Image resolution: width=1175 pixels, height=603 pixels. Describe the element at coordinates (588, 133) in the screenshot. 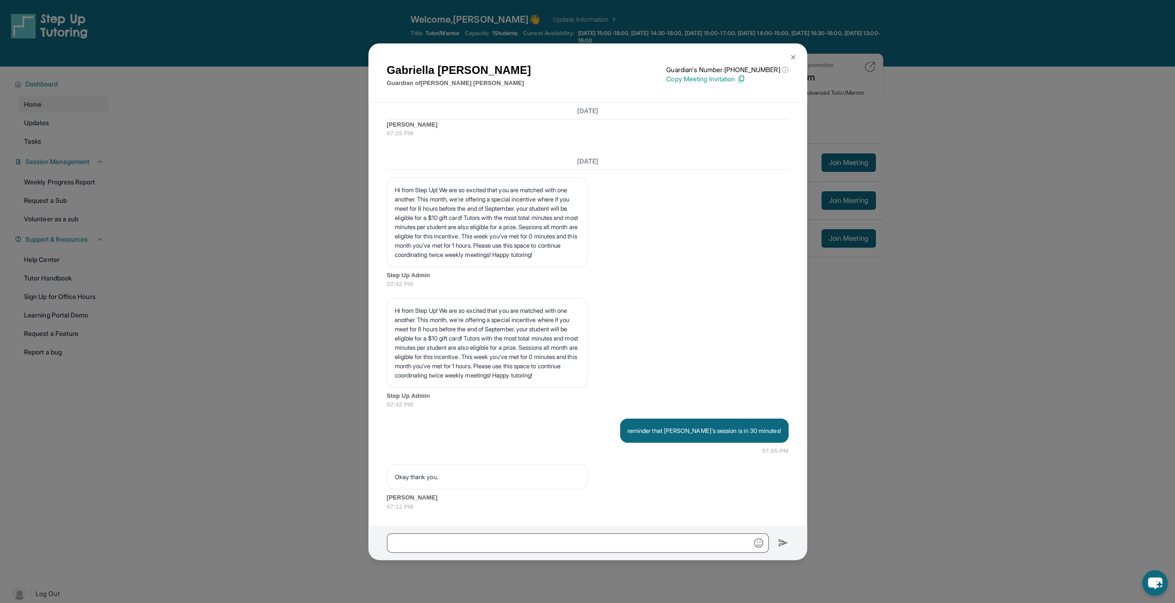

I see `span: 07:25 PM` at that location.